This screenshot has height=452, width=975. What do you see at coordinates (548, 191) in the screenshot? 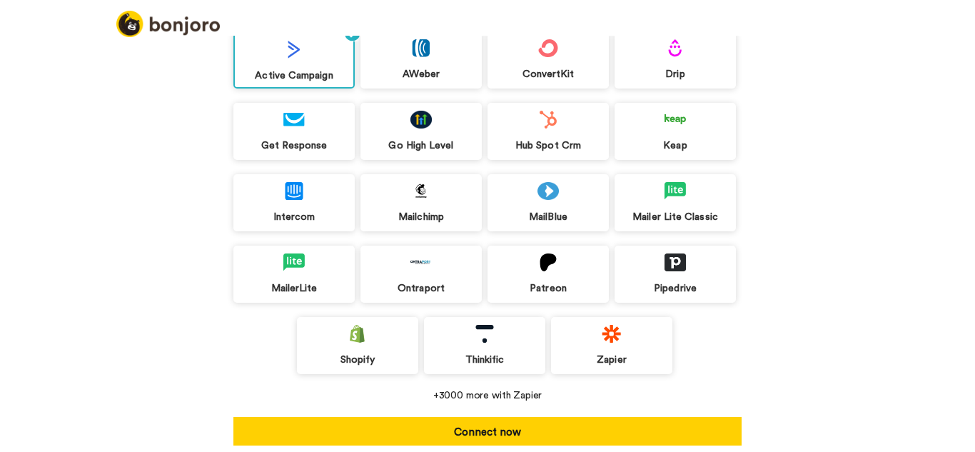
I see `img: logo_mailblue.png` at bounding box center [548, 191].